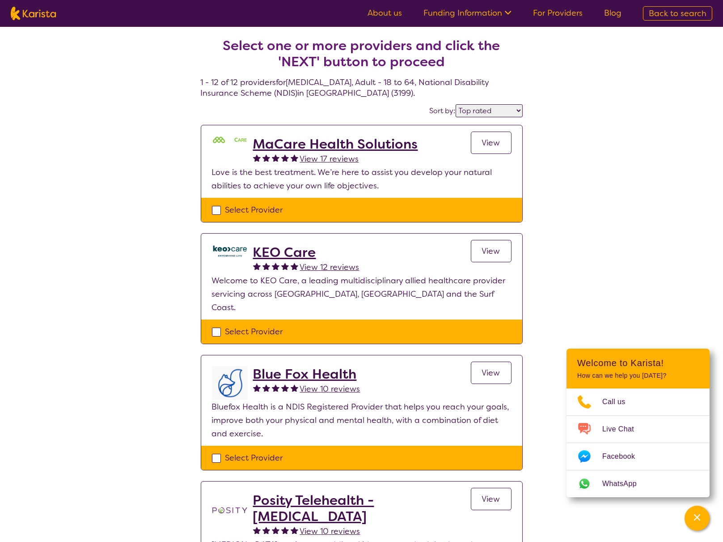  What do you see at coordinates (613, 13) in the screenshot?
I see `a: Blog` at bounding box center [613, 13].